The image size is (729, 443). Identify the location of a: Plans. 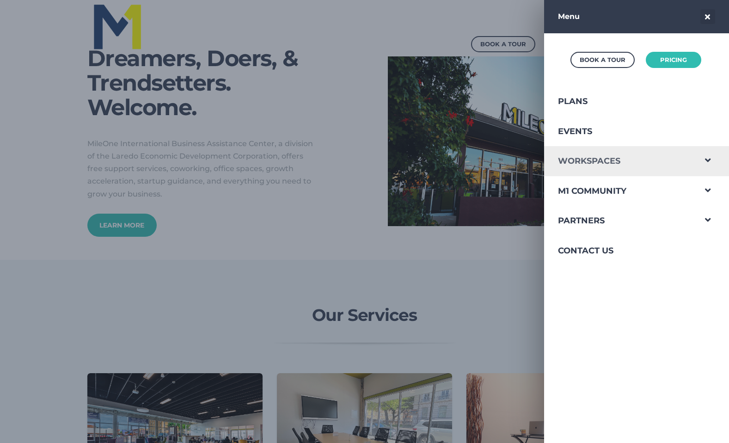
(620, 101).